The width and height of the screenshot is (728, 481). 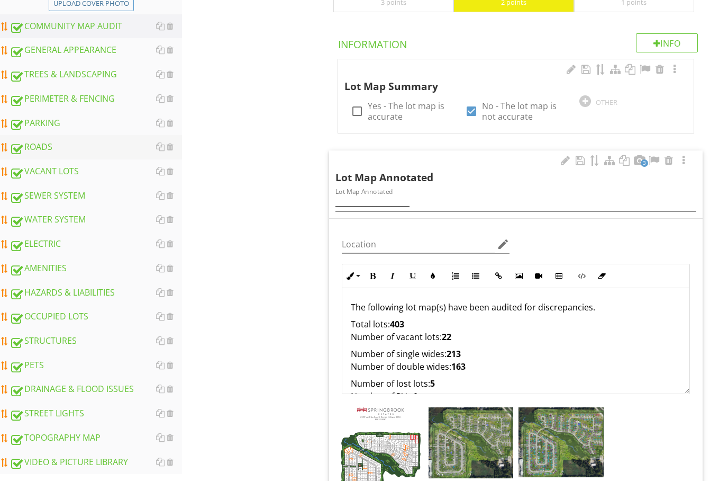 What do you see at coordinates (418, 244) in the screenshot?
I see `input: Location` at bounding box center [418, 244].